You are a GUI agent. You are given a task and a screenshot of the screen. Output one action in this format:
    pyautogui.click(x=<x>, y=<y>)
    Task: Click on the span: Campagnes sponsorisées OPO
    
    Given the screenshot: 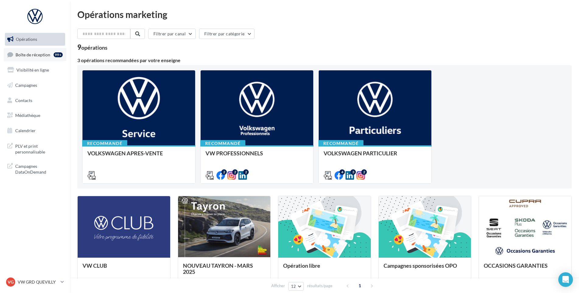 What is the action you would take?
    pyautogui.click(x=420, y=265)
    